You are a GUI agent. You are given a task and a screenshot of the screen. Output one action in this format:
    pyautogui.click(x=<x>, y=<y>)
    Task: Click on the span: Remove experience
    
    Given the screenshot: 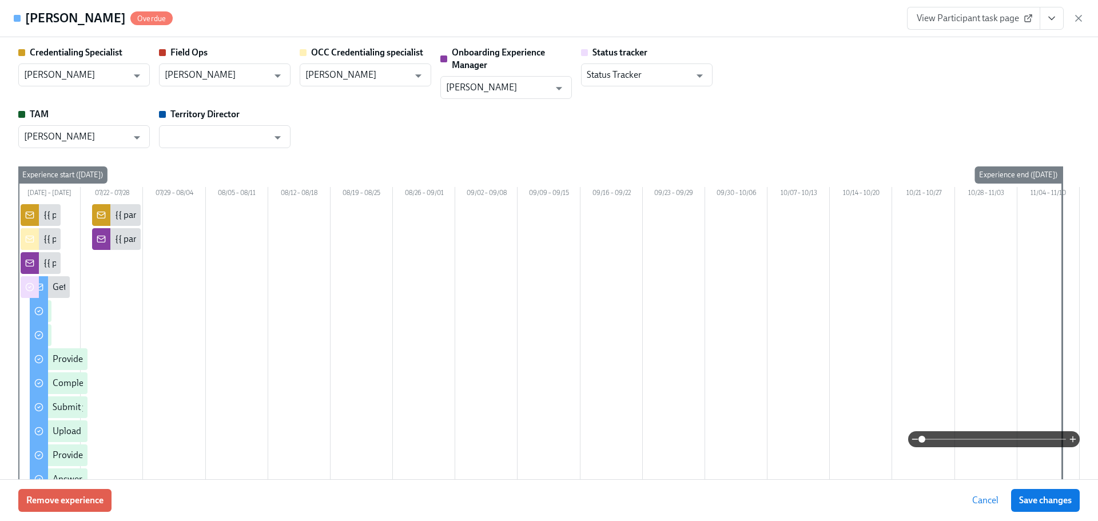 What is the action you would take?
    pyautogui.click(x=65, y=500)
    